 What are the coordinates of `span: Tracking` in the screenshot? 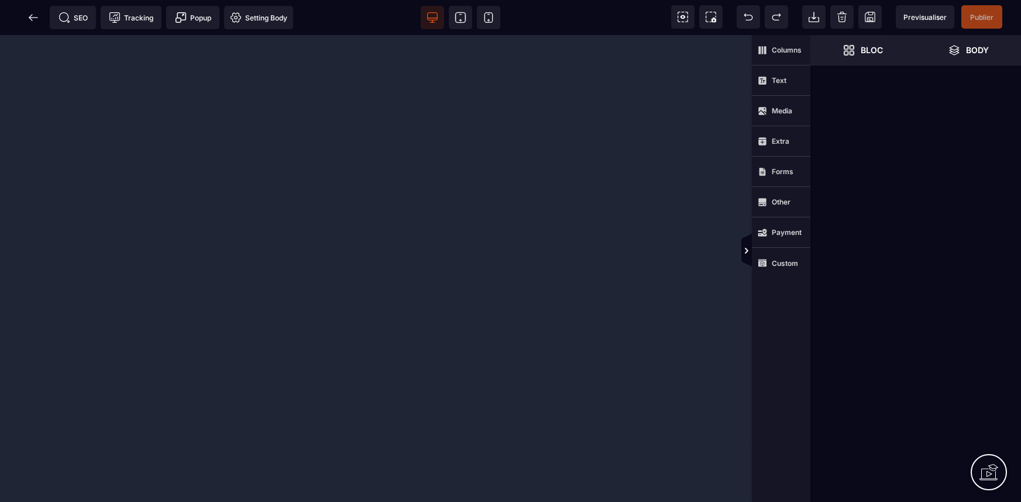 It's located at (131, 18).